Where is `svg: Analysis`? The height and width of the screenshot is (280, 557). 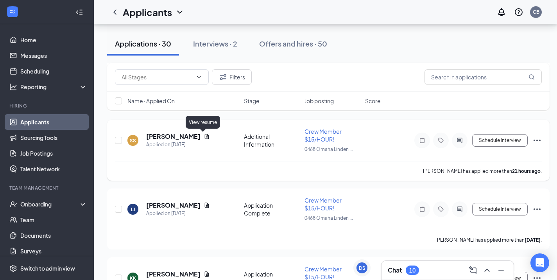 svg: Analysis is located at coordinates (13, 87).